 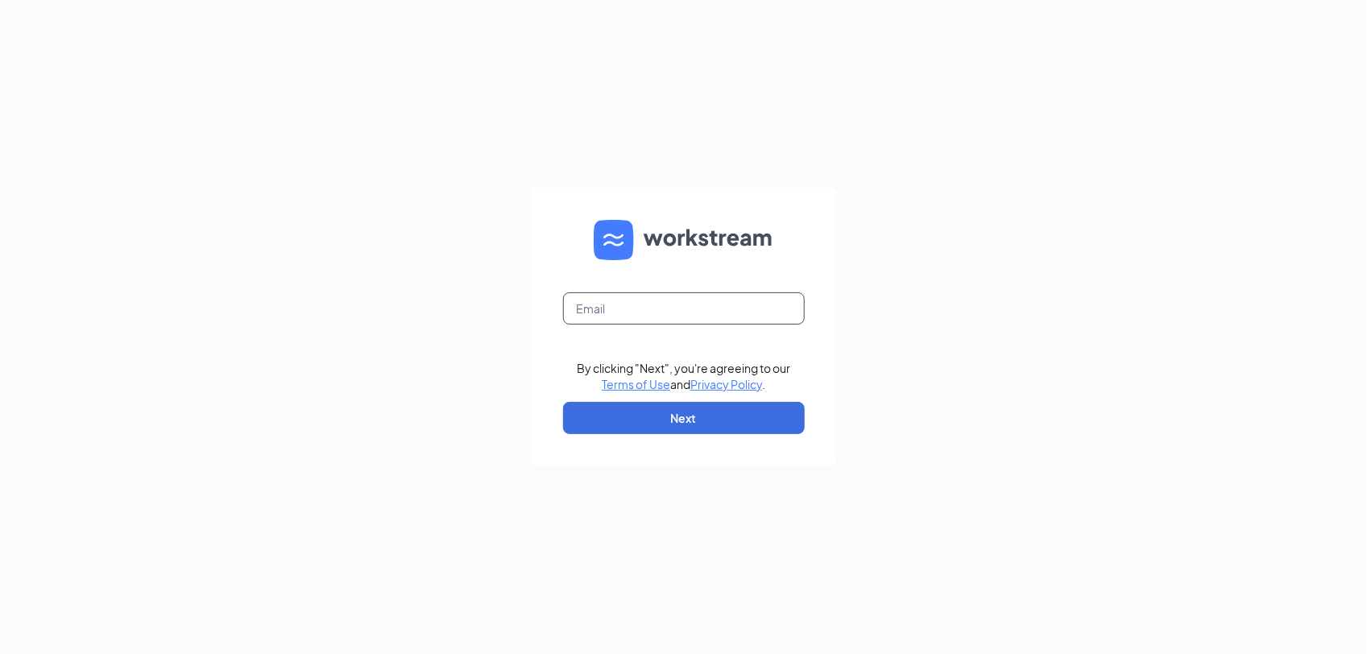 What do you see at coordinates (684, 418) in the screenshot?
I see `button: Next` at bounding box center [684, 418].